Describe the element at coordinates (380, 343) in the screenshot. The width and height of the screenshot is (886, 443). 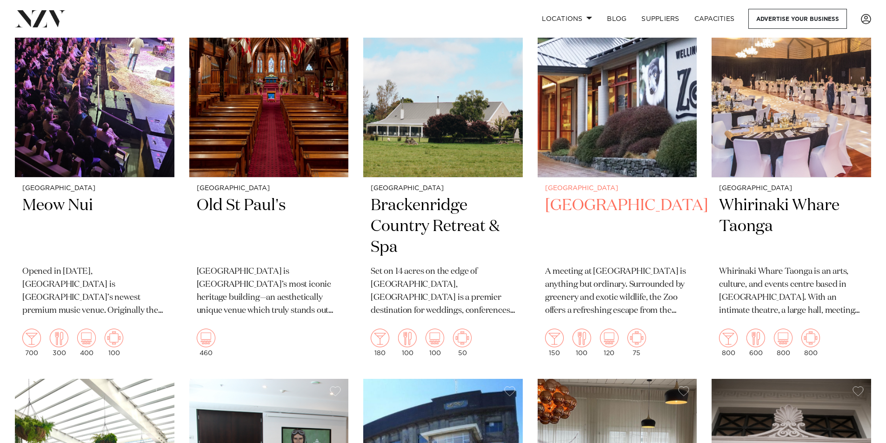
I see `div: 180` at that location.